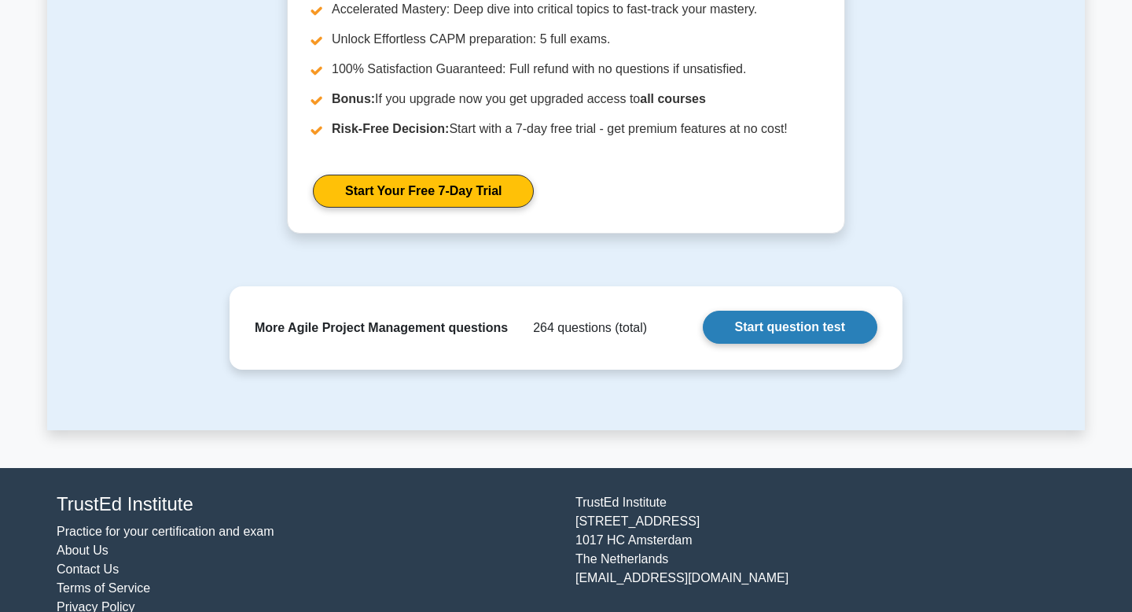  I want to click on a: Start question test, so click(790, 327).